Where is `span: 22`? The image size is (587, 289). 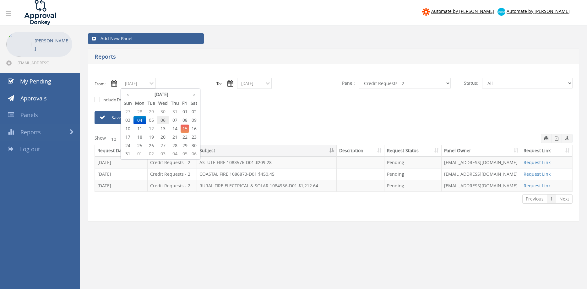
span: 22 is located at coordinates (185, 137).